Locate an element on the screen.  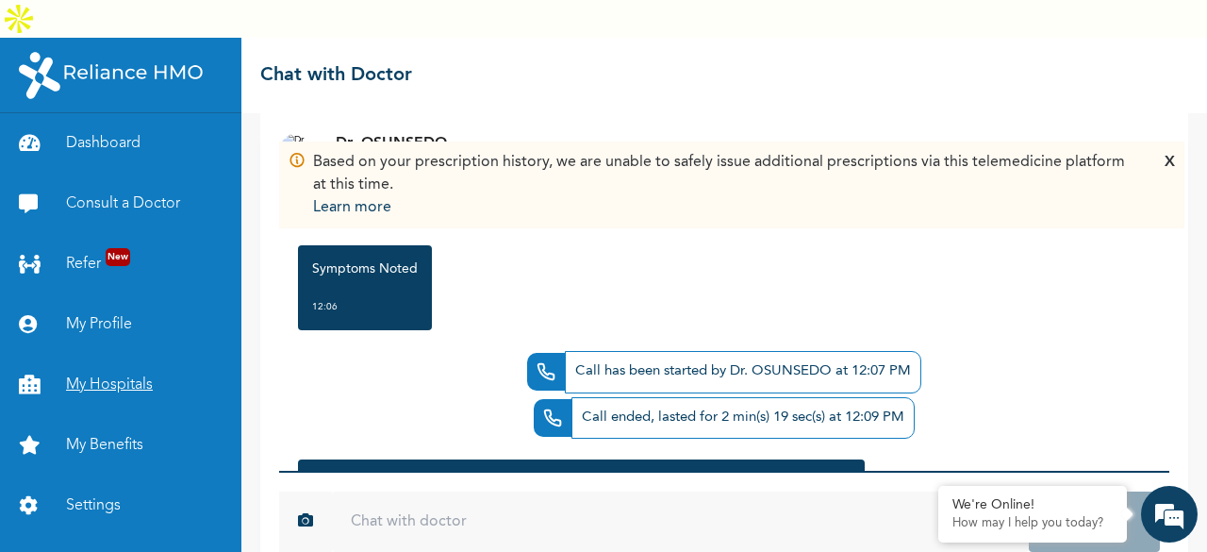
div: Minimize live chat window is located at coordinates (332, 32).